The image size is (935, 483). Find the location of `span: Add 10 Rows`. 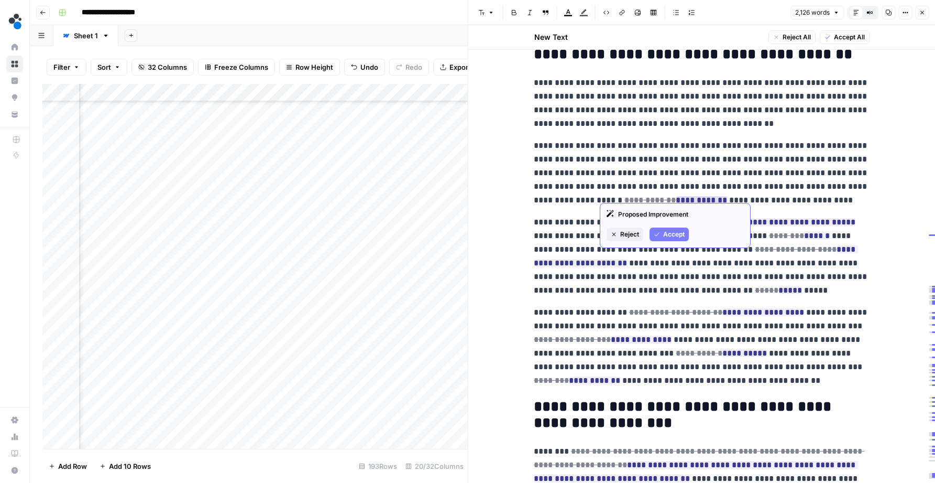

span: Add 10 Rows is located at coordinates (130, 466).